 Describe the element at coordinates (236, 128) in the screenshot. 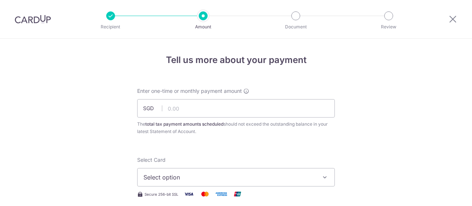

I see `div: The should not exceed the outstanding balance in your latest Statement of Account.` at that location.